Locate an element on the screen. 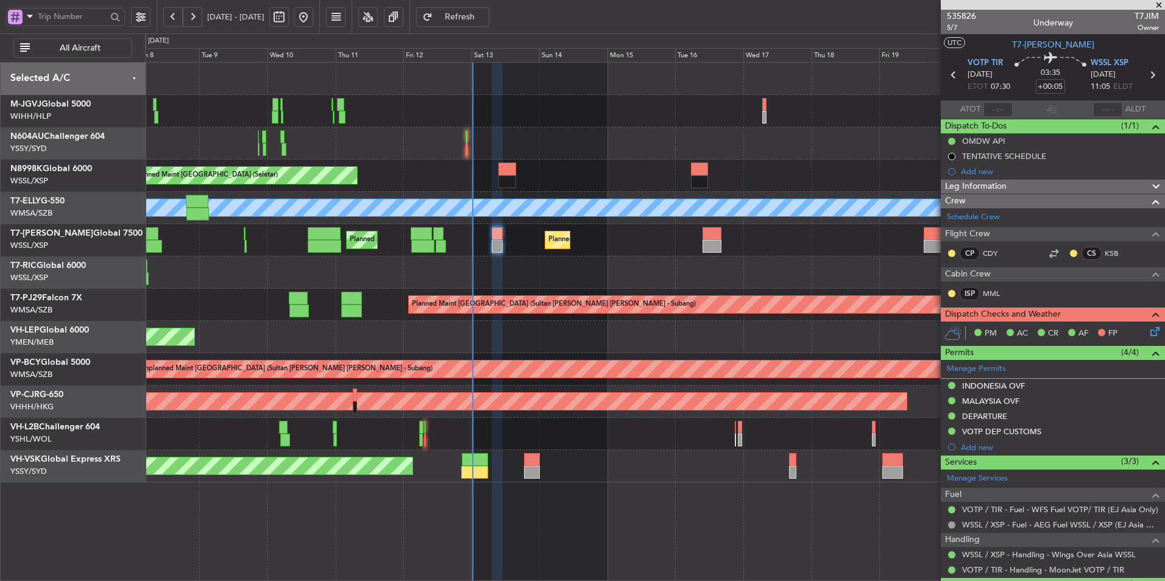 The image size is (1165, 581). span: CR is located at coordinates (1053, 334).